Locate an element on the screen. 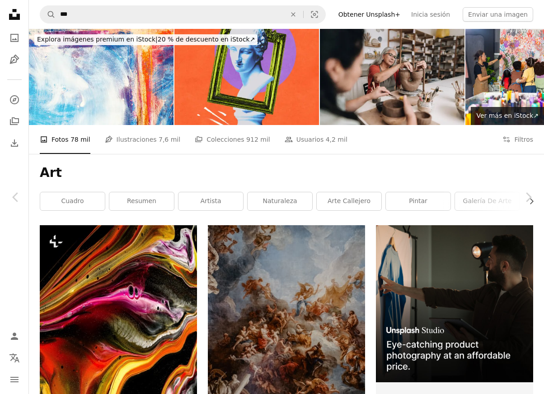 The width and height of the screenshot is (544, 394). button: Menú is located at coordinates (14, 380).